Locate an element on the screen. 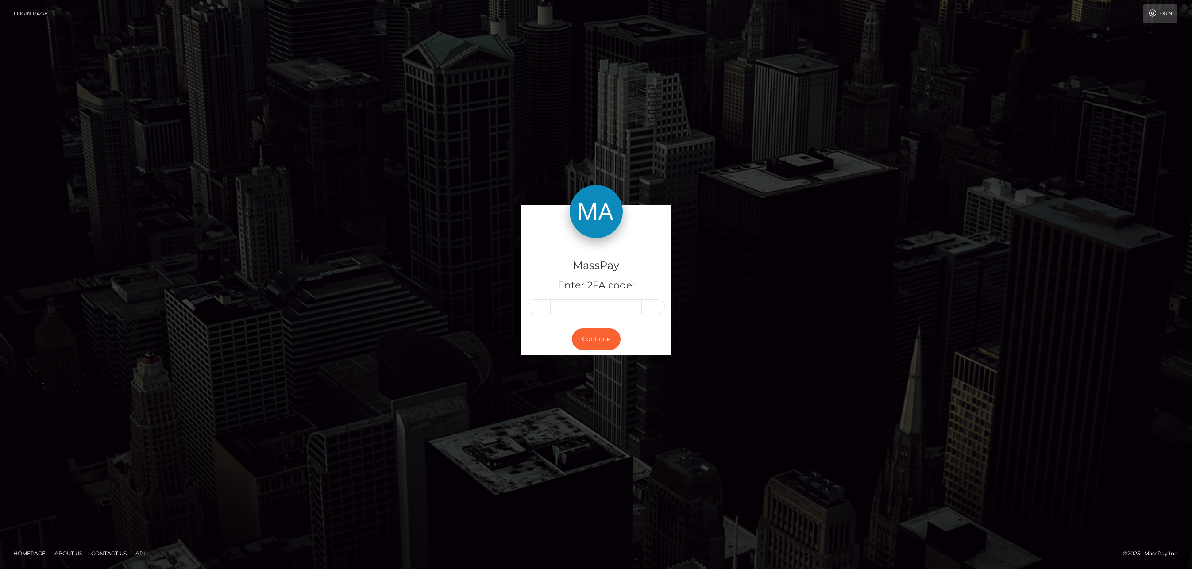  a: Homepage is located at coordinates (29, 553).